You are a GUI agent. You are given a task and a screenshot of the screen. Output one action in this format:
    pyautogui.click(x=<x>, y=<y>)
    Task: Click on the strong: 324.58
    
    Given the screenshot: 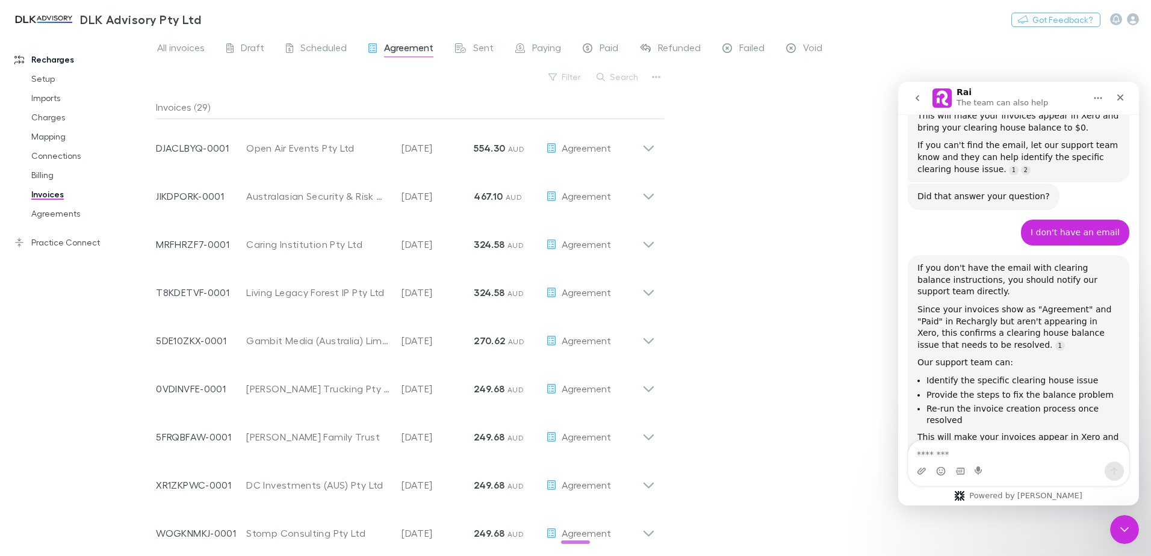 What is the action you would take?
    pyautogui.click(x=489, y=293)
    